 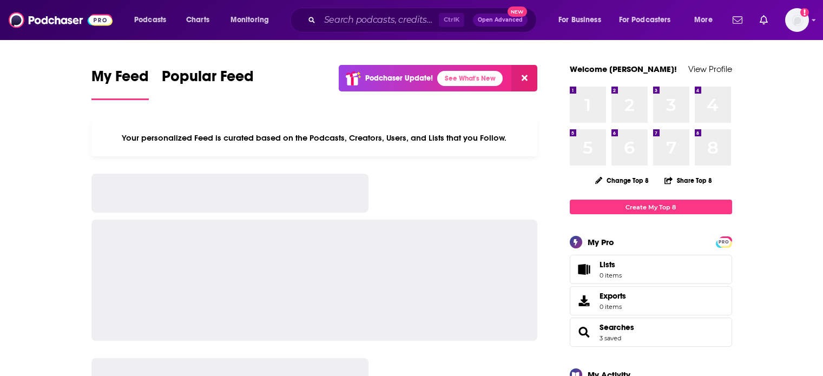 I want to click on span: Open Advanced, so click(x=500, y=20).